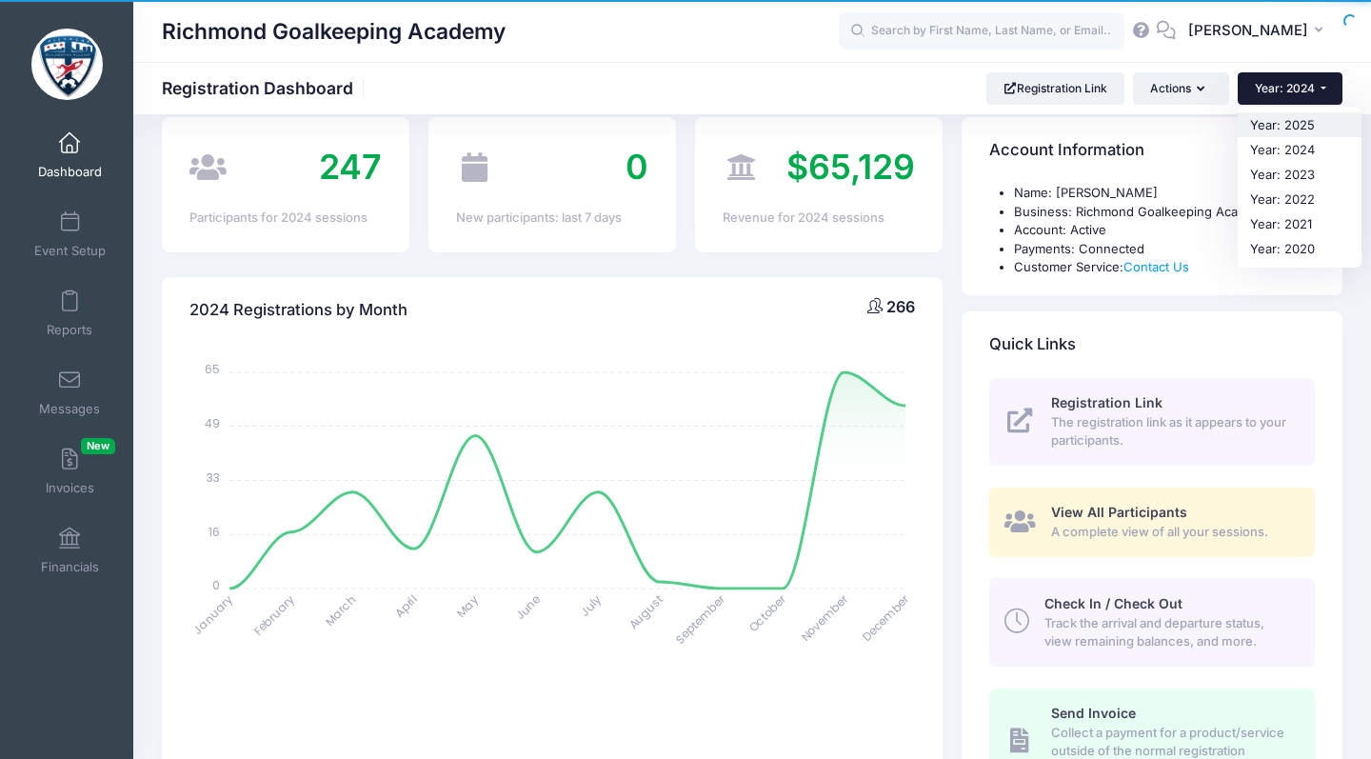  I want to click on li: Business: Richmond Goalkeeping Academy, so click(1164, 212).